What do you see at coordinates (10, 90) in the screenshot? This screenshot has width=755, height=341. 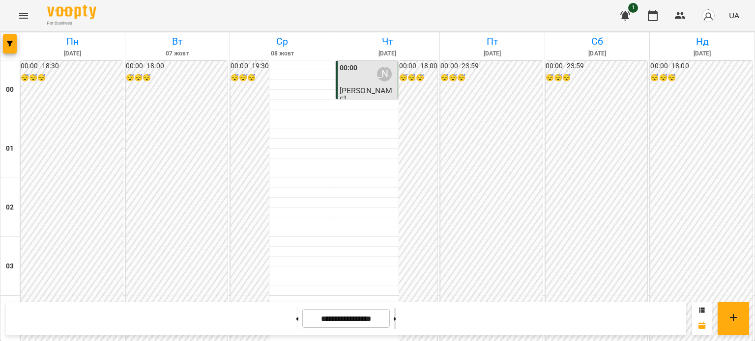 I see `h6: 00` at bounding box center [10, 90].